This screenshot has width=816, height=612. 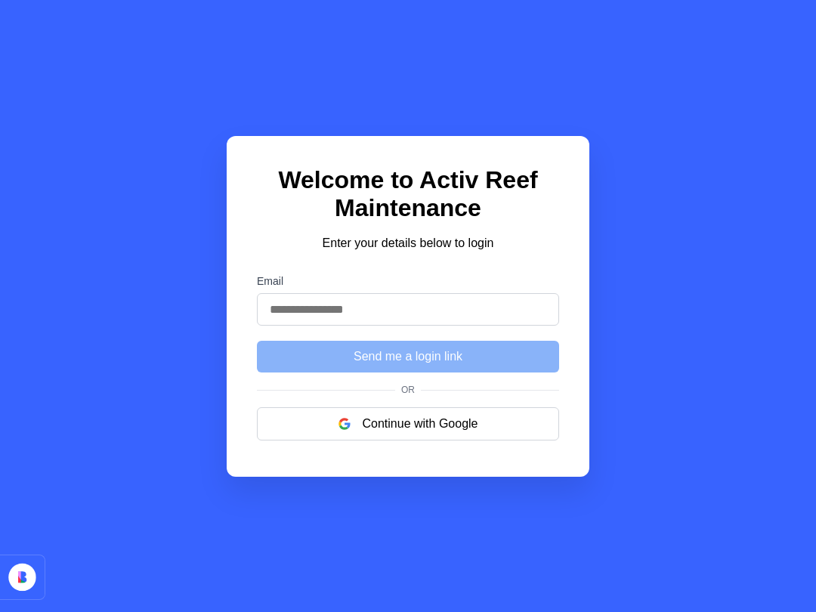 What do you see at coordinates (344, 424) in the screenshot?
I see `img: google logo` at bounding box center [344, 424].